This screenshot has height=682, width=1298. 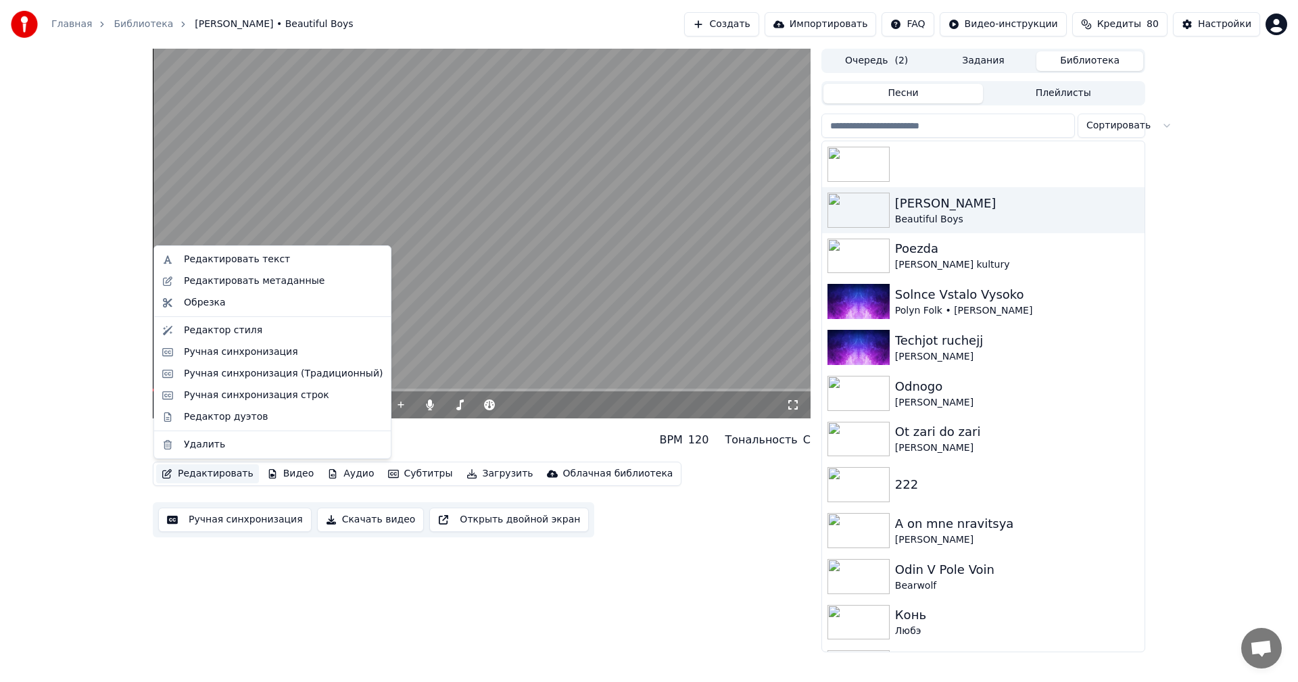 What do you see at coordinates (202, 24) in the screenshot?
I see `nav: breadcrumb` at bounding box center [202, 24].